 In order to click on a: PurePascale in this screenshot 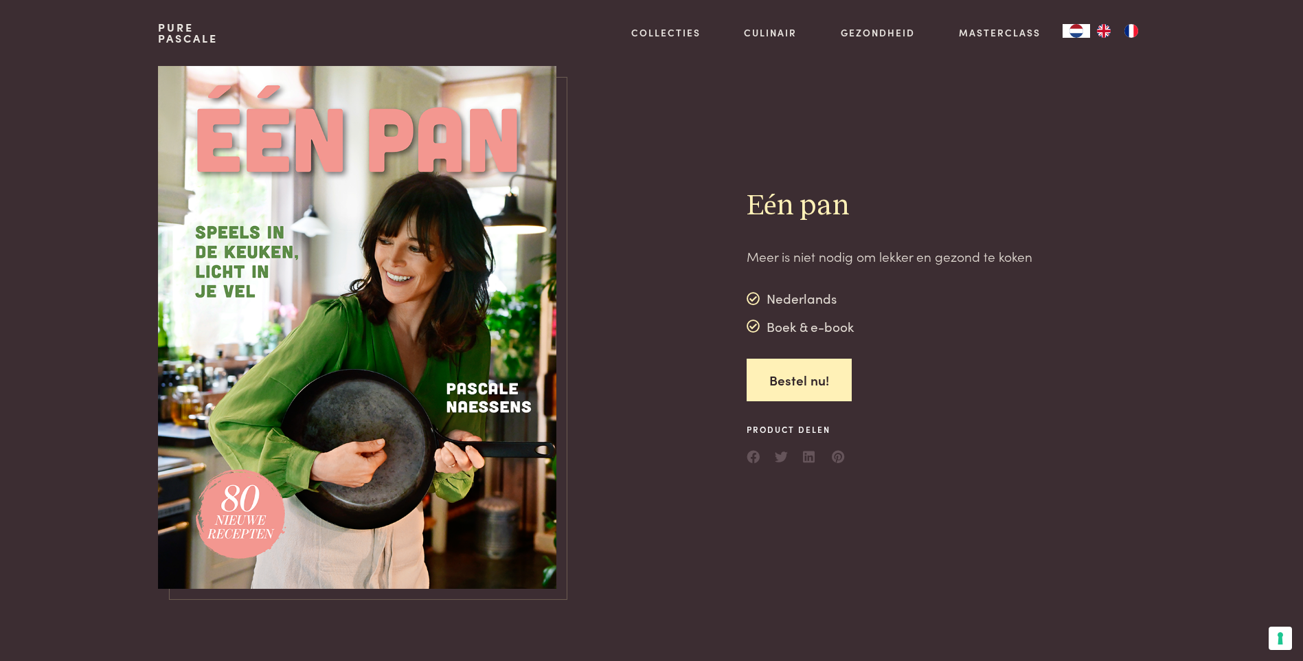, I will do `click(187, 33)`.